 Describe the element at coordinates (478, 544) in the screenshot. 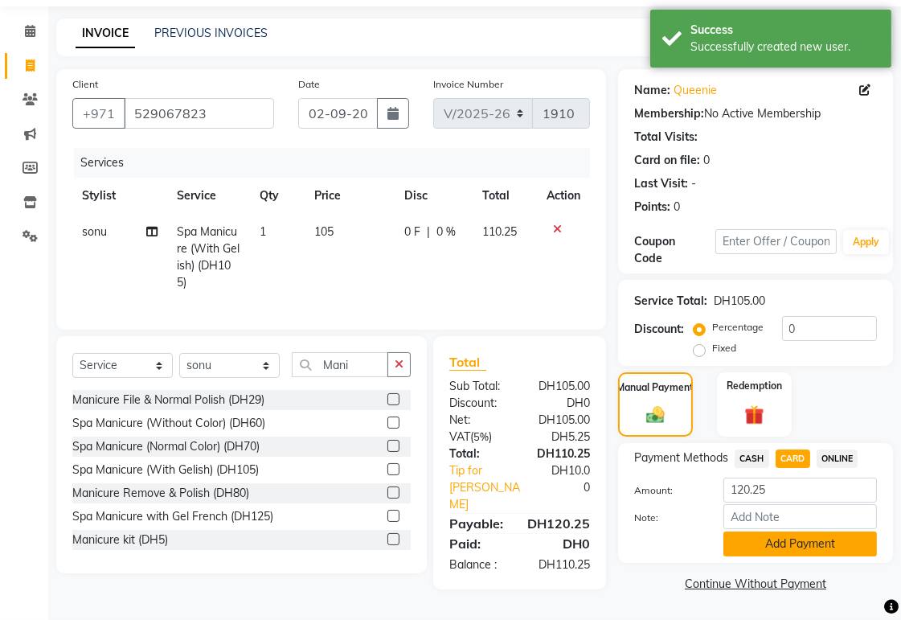

I see `div: Paid:` at that location.